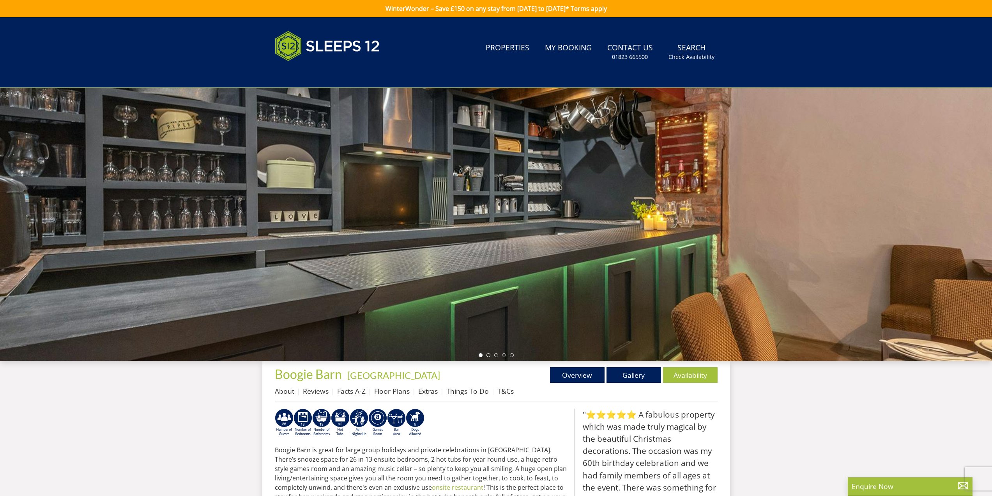  What do you see at coordinates (690, 375) in the screenshot?
I see `a: Availability` at bounding box center [690, 375].